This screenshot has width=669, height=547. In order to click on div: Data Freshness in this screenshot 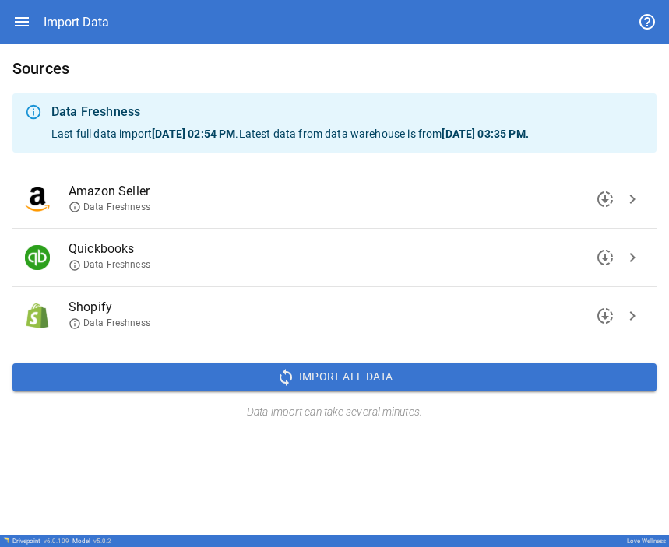, I will do `click(347, 112)`.